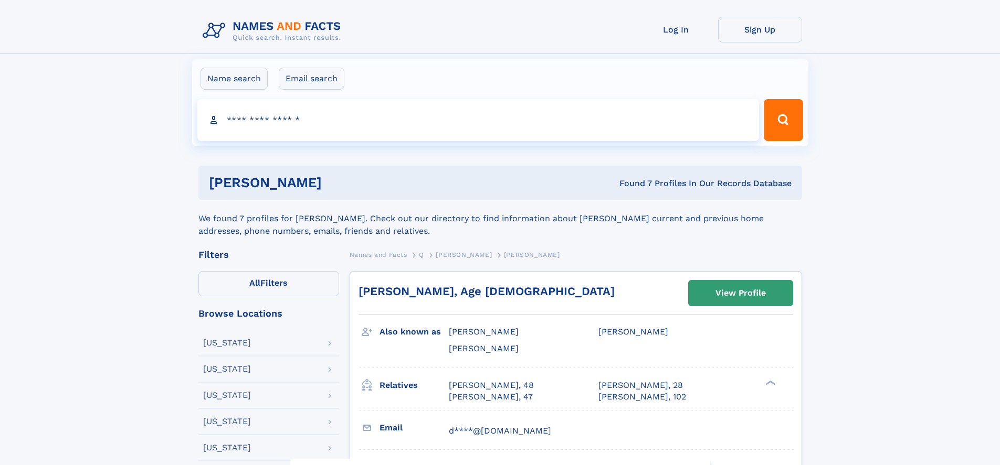 This screenshot has height=465, width=1000. What do you see at coordinates (269, 314) in the screenshot?
I see `div: Browse Locations` at bounding box center [269, 314].